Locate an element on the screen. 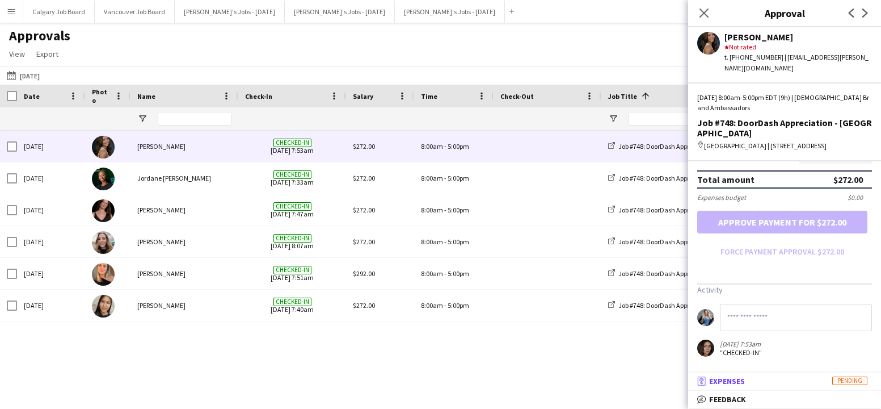 Image resolution: width=881 pixels, height=409 pixels. span: Date is located at coordinates (32, 96).